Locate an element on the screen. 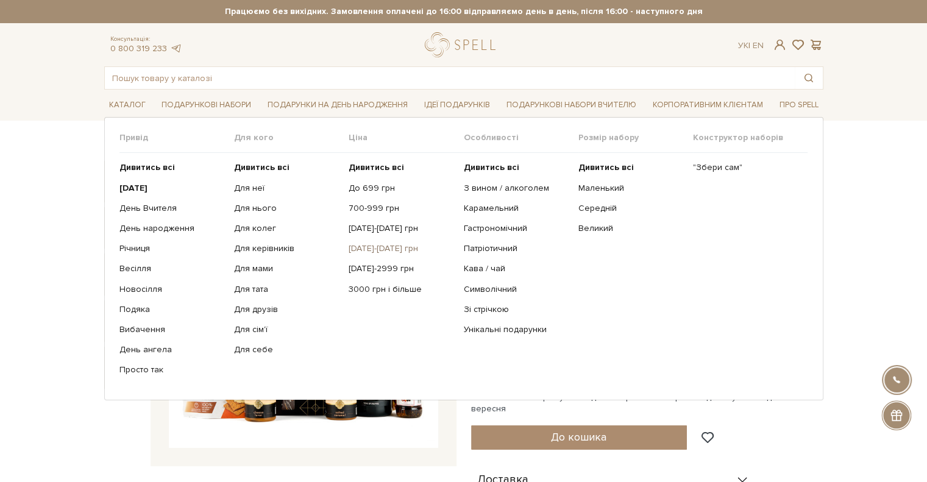 Image resolution: width=927 pixels, height=482 pixels. strong: Працюємо без вихідних. Замовлення оплачені до 16:00 відправляємо день в день, після 16:00 - насту... is located at coordinates (464, 12).